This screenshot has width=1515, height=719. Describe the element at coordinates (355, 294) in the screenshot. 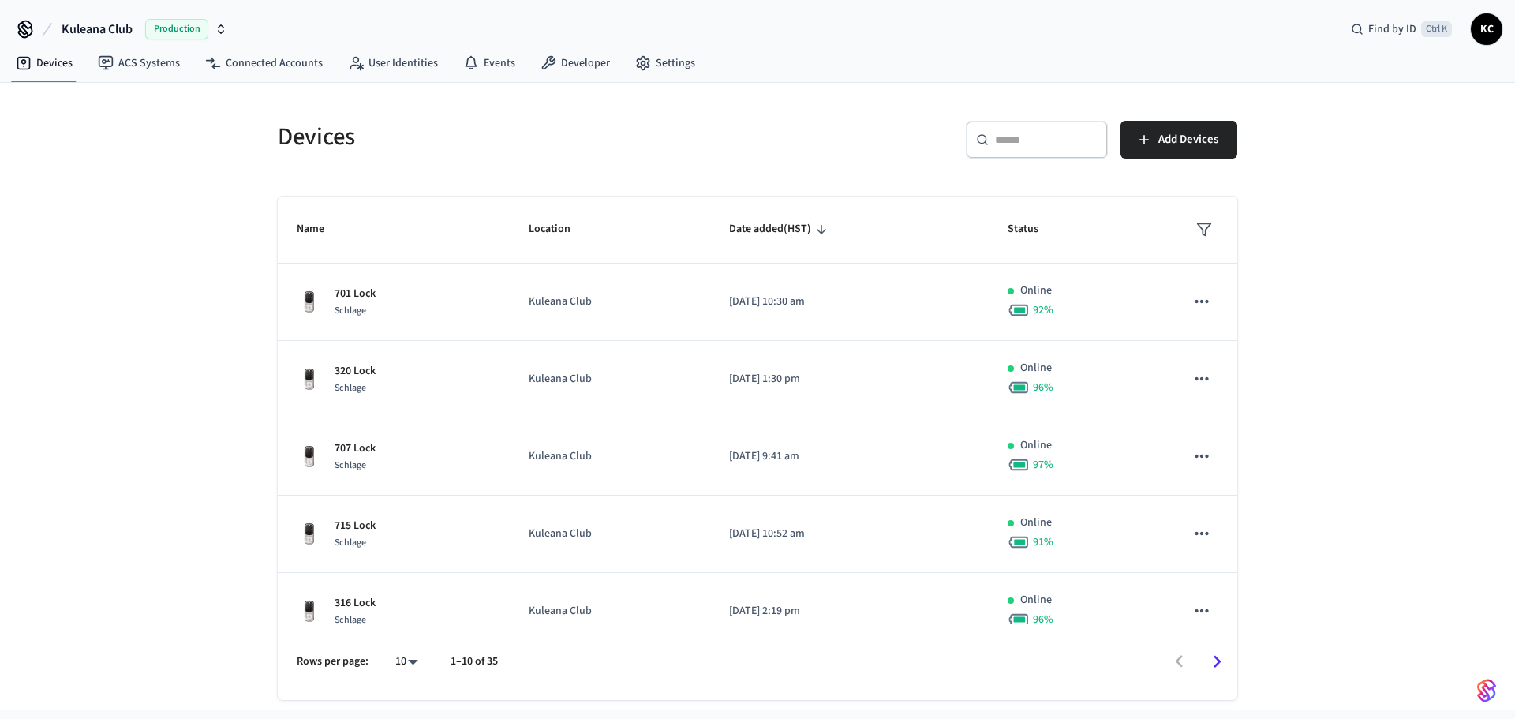

I see `p: 701 Lock` at that location.